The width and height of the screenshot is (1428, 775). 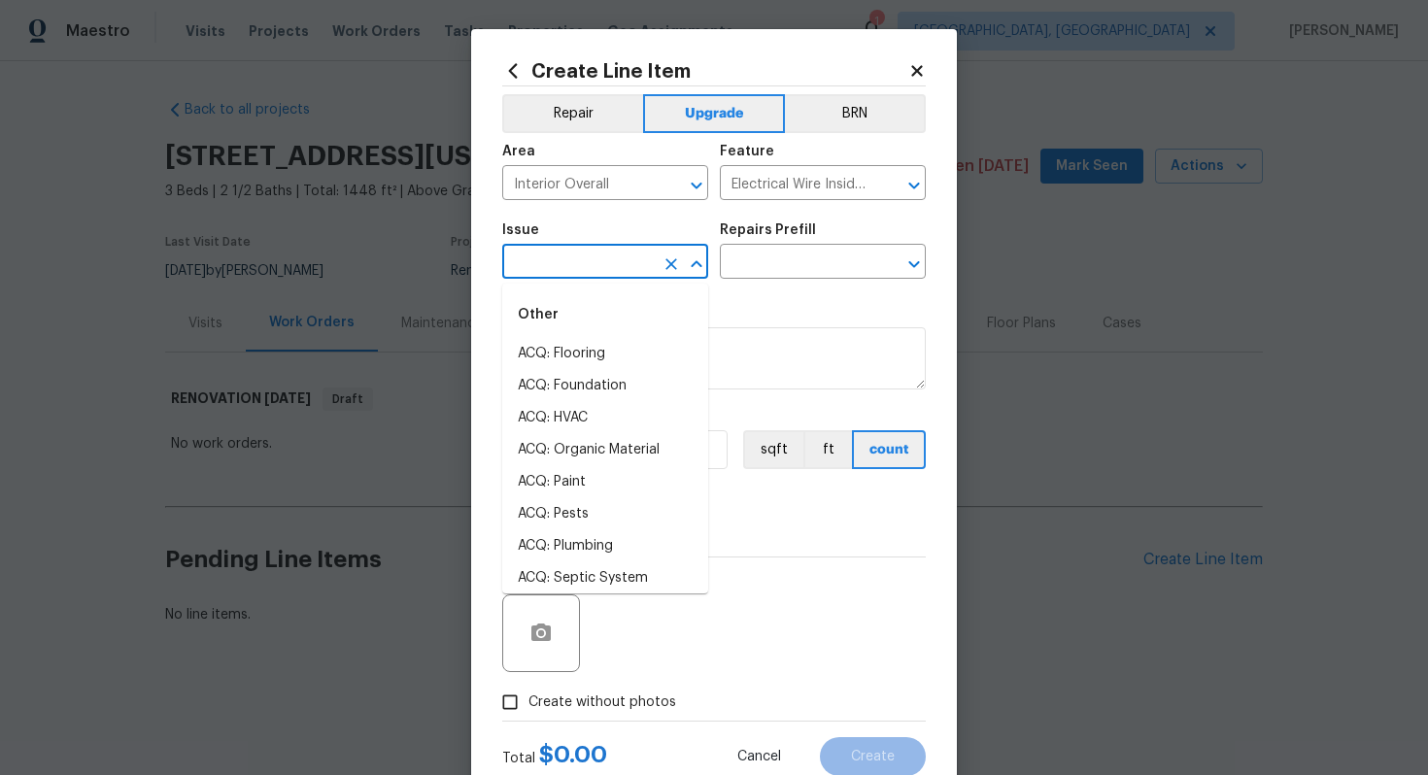 What do you see at coordinates (671, 264) in the screenshot?
I see `button: Clear` at bounding box center [671, 264].